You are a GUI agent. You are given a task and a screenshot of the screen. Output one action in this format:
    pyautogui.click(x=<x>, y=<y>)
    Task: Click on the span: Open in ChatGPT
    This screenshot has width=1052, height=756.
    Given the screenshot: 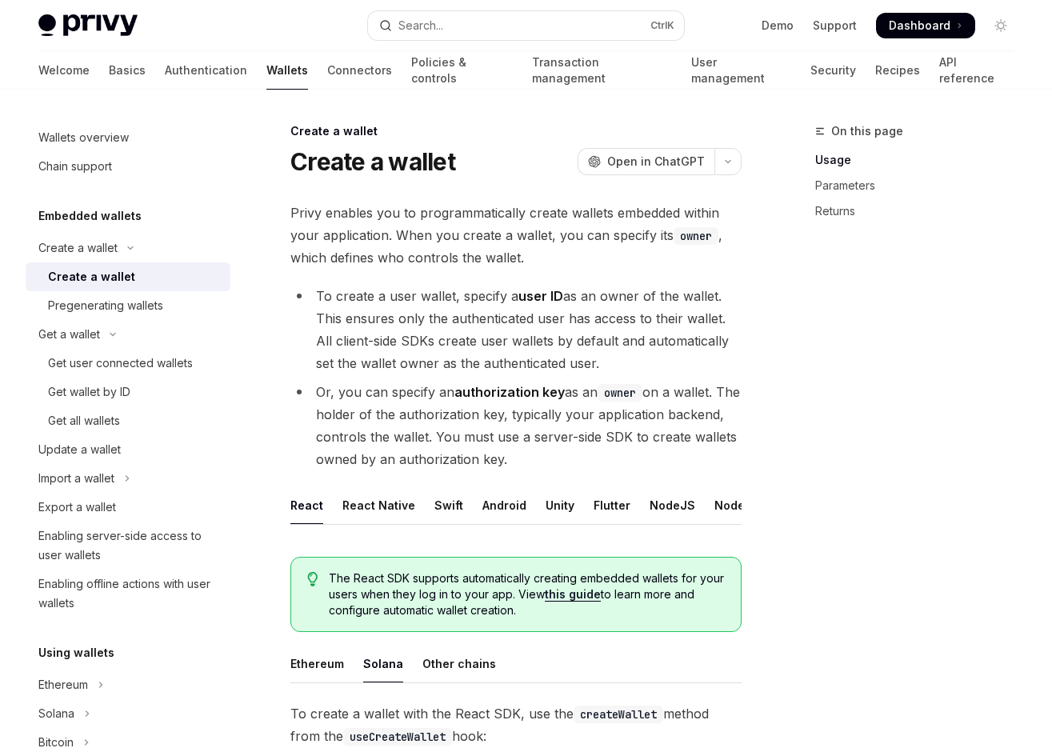 What is the action you would take?
    pyautogui.click(x=656, y=162)
    